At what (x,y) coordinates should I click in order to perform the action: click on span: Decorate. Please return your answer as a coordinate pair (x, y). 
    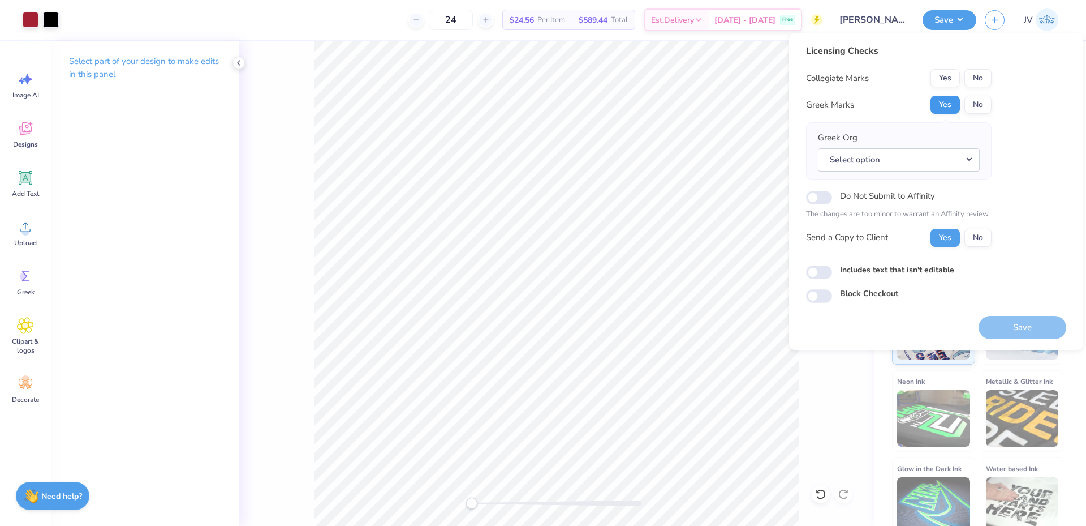
    Looking at the image, I should click on (25, 400).